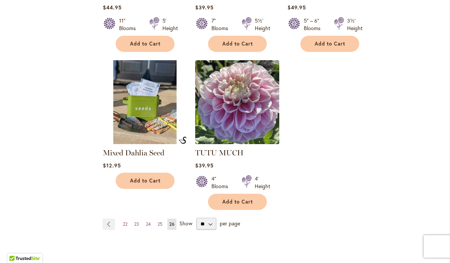 This screenshot has height=263, width=450. I want to click on a: 25, so click(160, 225).